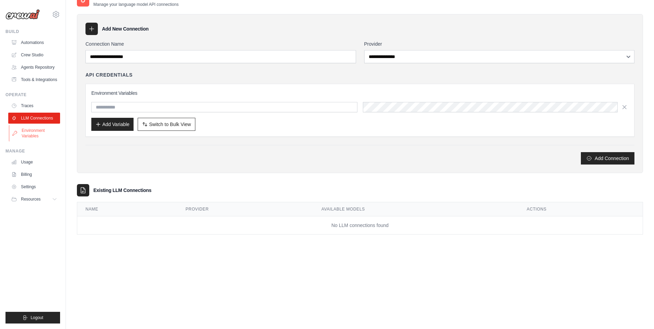 The image size is (654, 329). Describe the element at coordinates (34, 43) in the screenshot. I see `a: Automations` at that location.